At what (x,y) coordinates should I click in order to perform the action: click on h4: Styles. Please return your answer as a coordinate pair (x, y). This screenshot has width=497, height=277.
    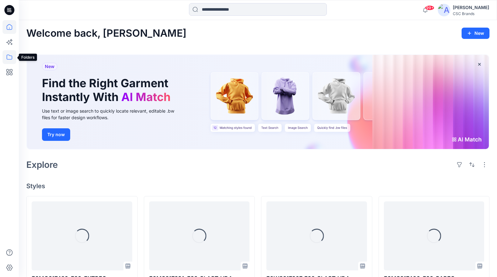
    Looking at the image, I should click on (258, 186).